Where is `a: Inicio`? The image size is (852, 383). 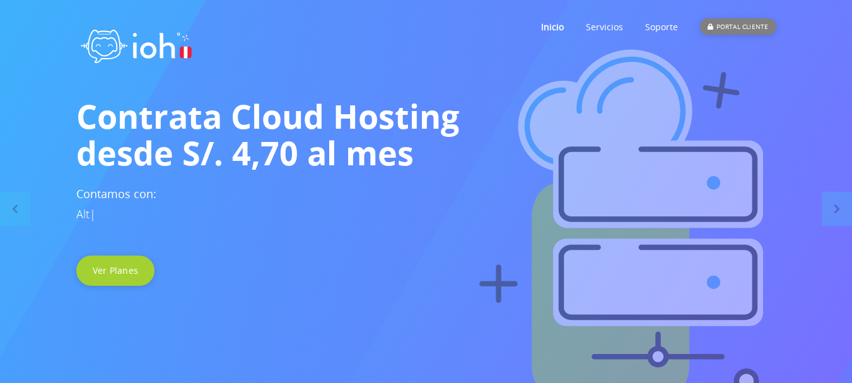 a: Inicio is located at coordinates (553, 26).